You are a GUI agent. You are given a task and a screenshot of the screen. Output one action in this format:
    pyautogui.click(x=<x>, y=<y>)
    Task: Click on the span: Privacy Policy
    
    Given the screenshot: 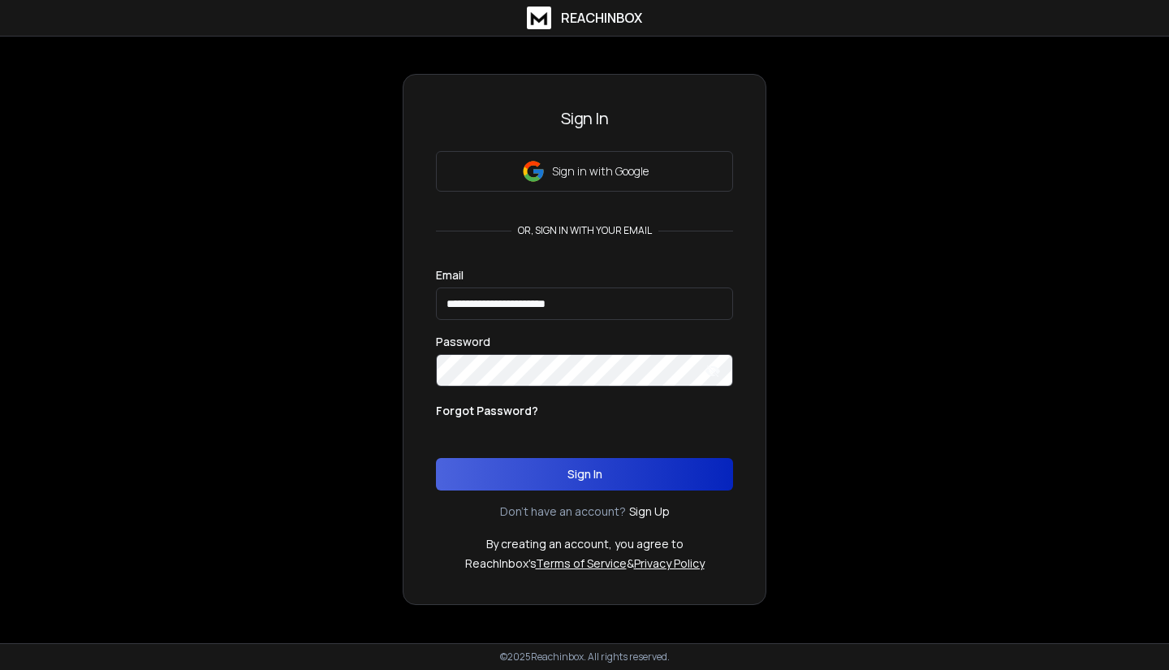 What is the action you would take?
    pyautogui.click(x=669, y=563)
    